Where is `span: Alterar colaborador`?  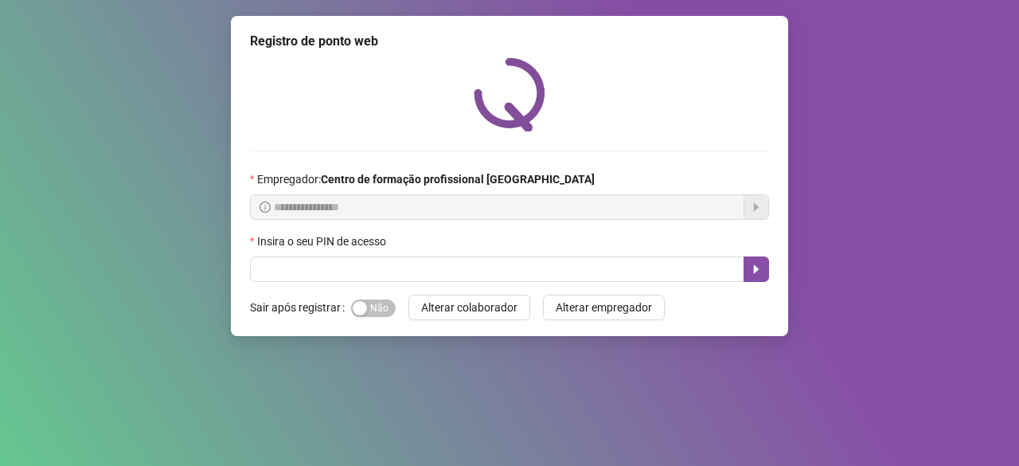
span: Alterar colaborador is located at coordinates (469, 307).